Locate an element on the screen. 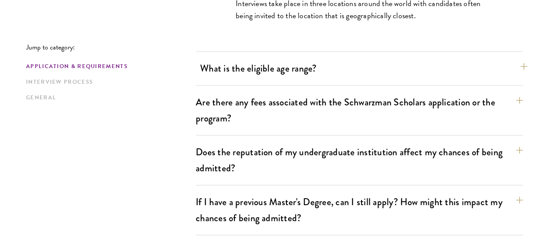  button: If I have a previous Master's Degree, can I still apply? How might this impact my chances of bein... is located at coordinates (359, 210).